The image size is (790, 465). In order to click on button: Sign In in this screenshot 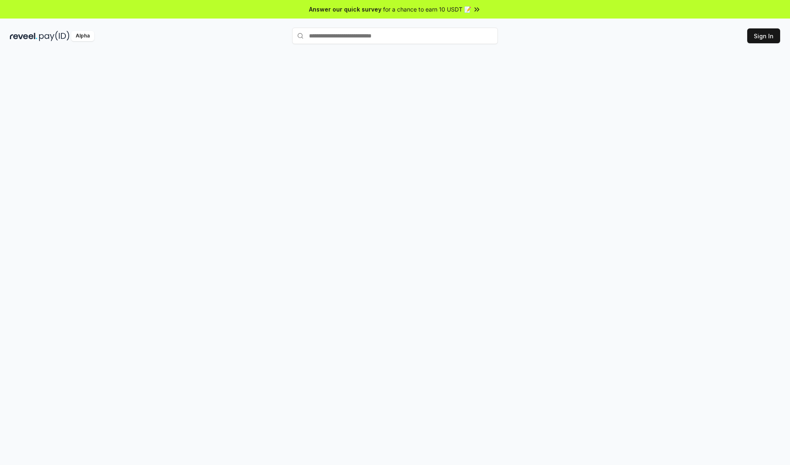, I will do `click(764, 36)`.